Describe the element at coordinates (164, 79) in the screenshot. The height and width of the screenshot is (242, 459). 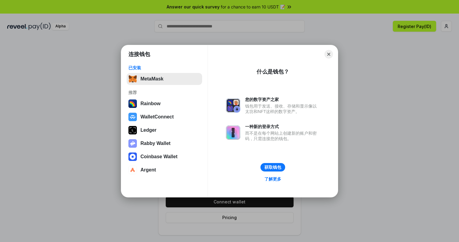
I see `button: MetaMask` at that location.